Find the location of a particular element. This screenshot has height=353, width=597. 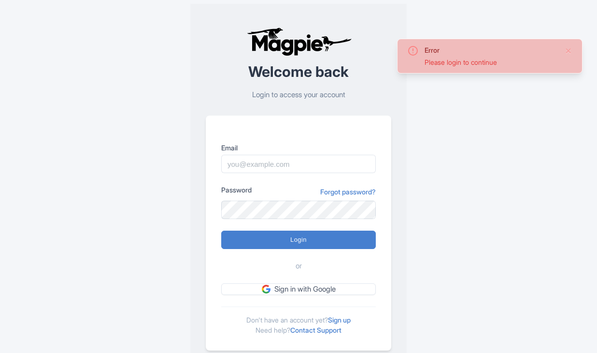

div: Please login to continue is located at coordinates (491, 62).